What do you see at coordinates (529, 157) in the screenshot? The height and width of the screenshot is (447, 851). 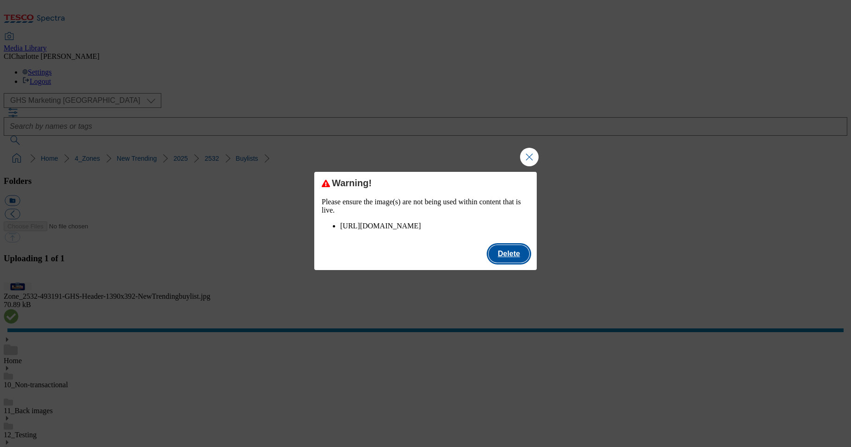 I see `button: Close Modal` at bounding box center [529, 157].